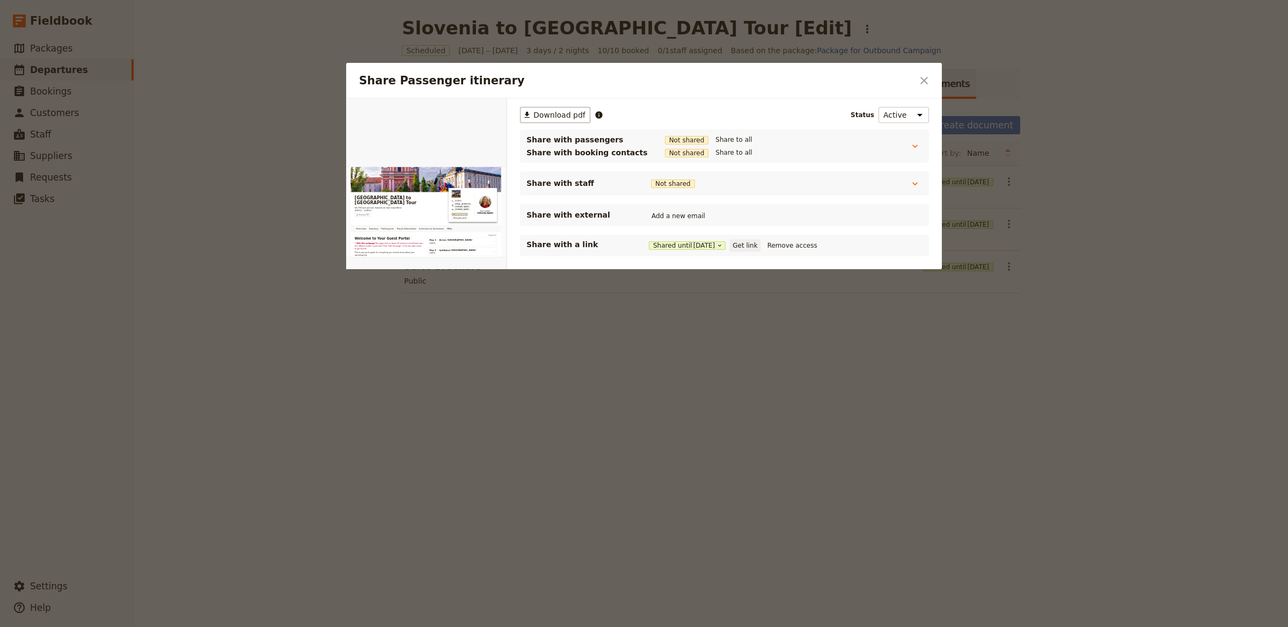  I want to click on h2: Share Passenger itinerary, so click(636, 81).